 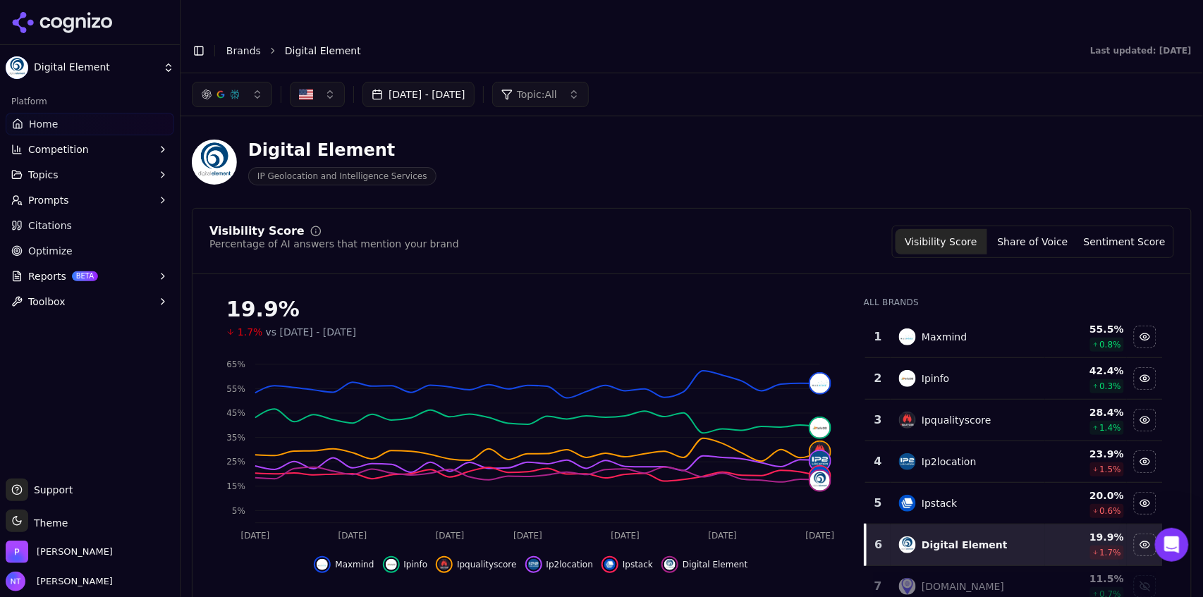 I want to click on div: 55.5 %, so click(x=1086, y=329).